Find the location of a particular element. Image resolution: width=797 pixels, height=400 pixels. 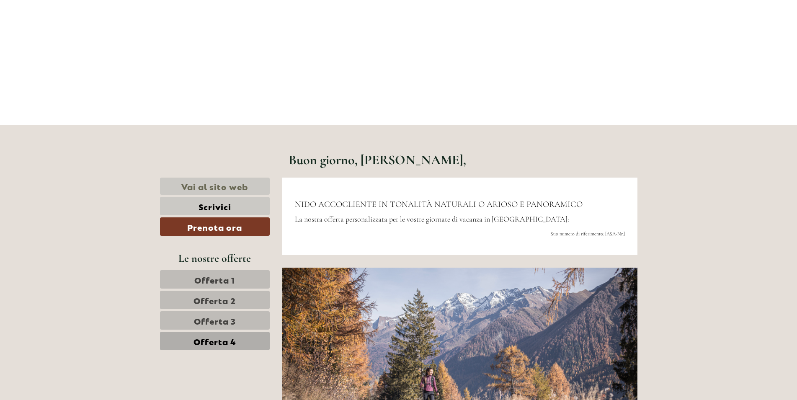

a: Vai al sito web is located at coordinates (215, 186).